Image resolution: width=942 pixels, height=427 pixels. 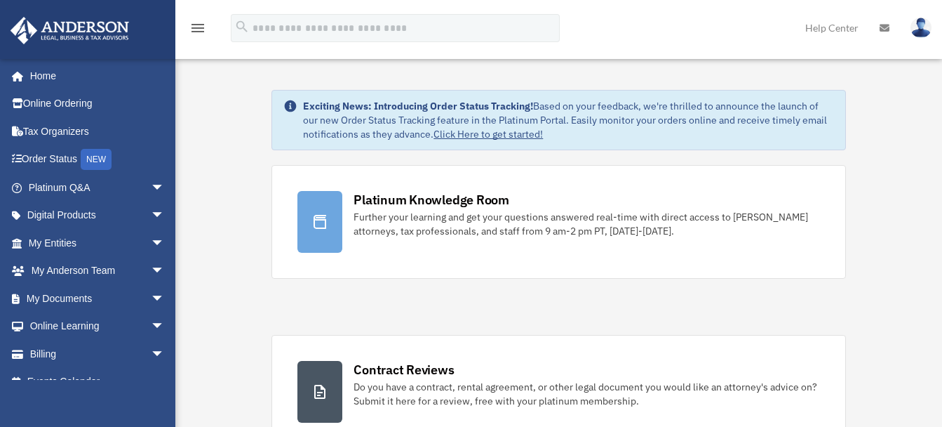 I want to click on a: Events Calendar, so click(x=98, y=382).